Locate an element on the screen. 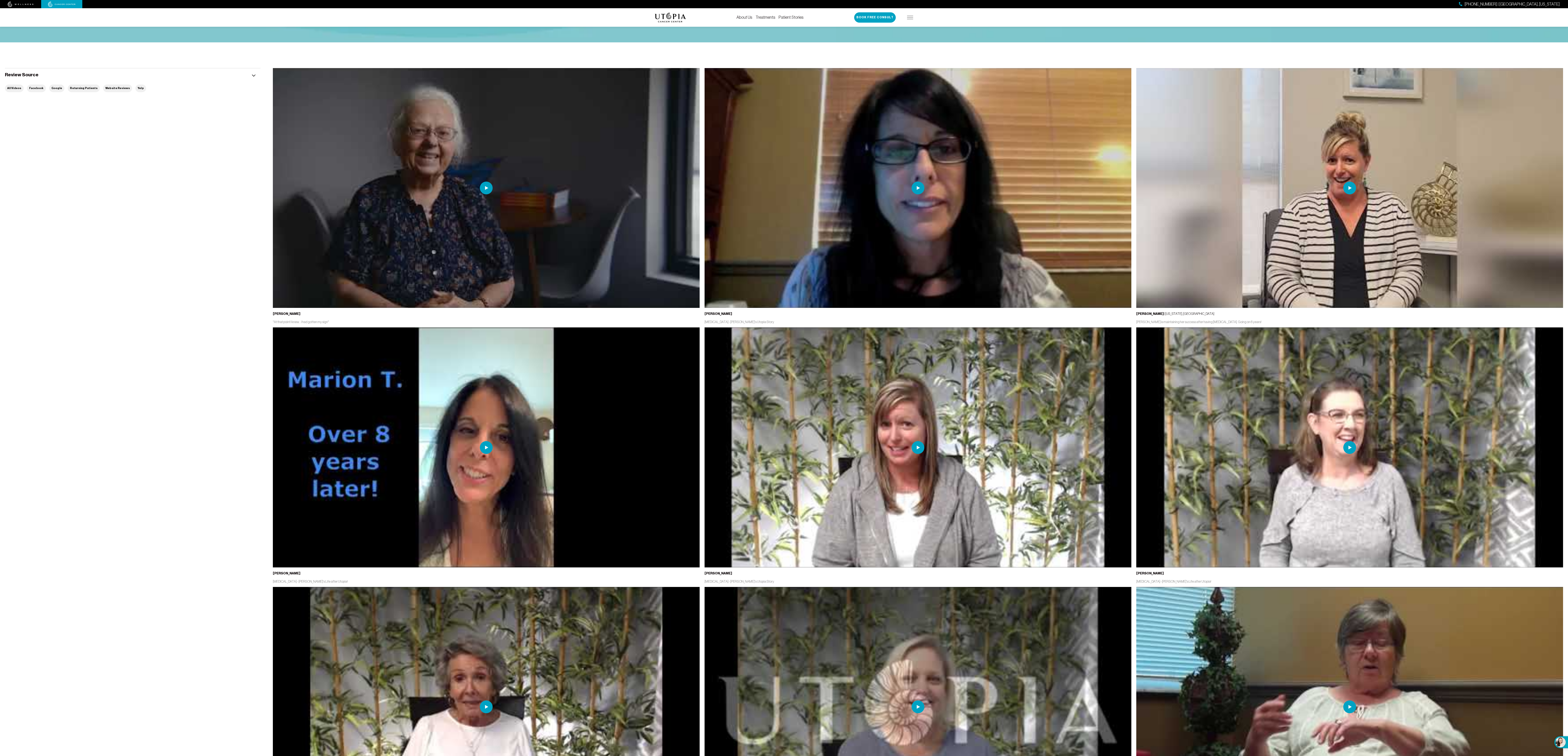 This screenshot has height=756, width=1568. img: icon is located at coordinates (254, 76).